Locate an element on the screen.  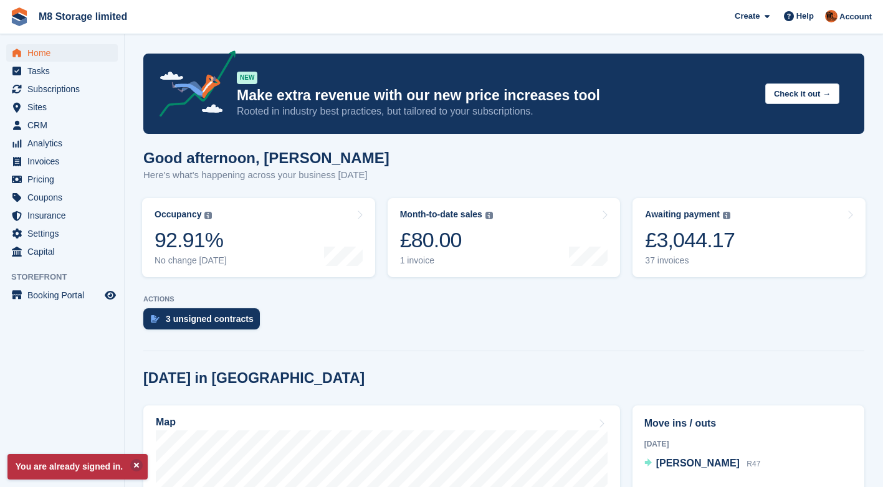
p: Make extra revenue with our new price increases tool is located at coordinates (496, 95).